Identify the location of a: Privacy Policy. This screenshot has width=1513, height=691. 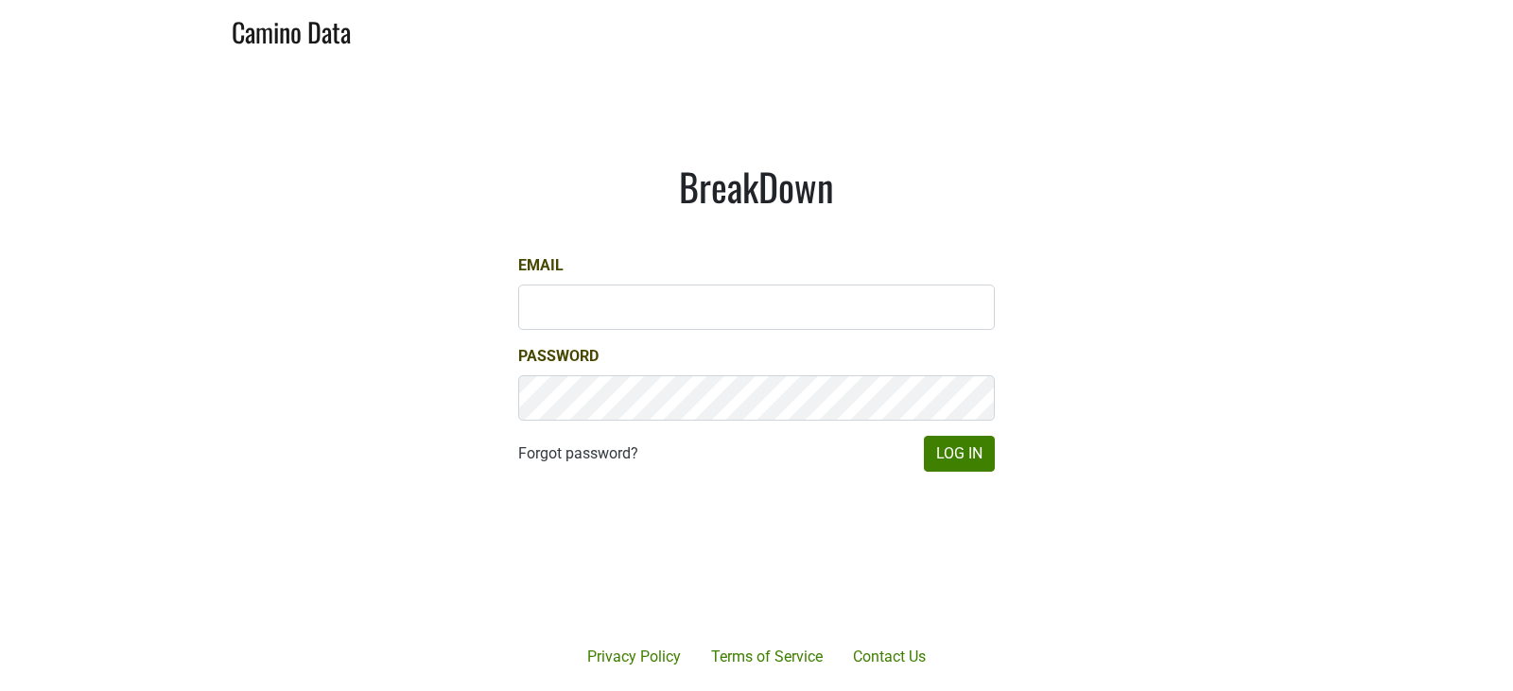
(633, 657).